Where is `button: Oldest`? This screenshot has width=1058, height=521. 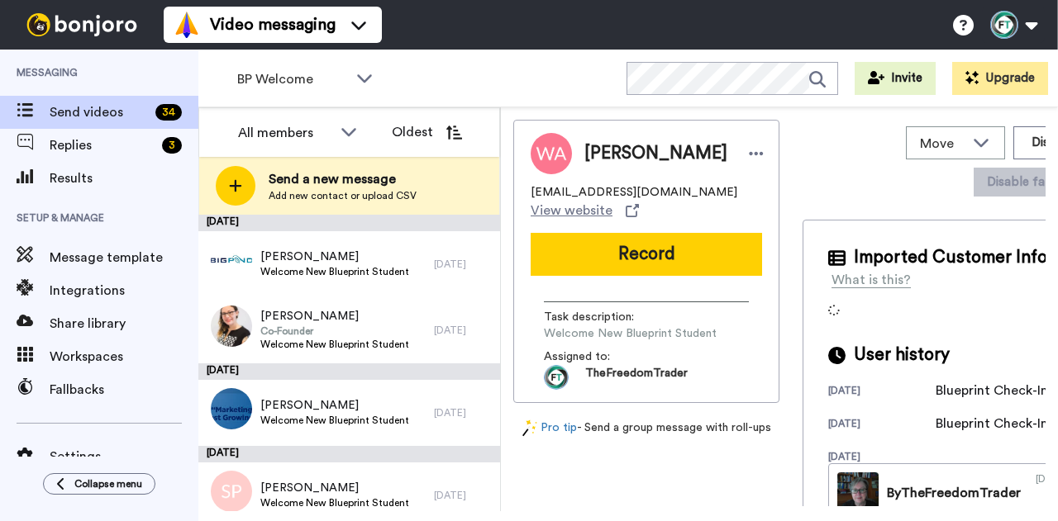
button: Oldest is located at coordinates (426, 132).